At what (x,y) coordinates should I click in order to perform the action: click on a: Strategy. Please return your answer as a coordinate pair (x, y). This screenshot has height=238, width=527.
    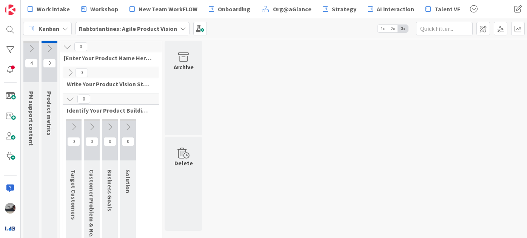
    Looking at the image, I should click on (339, 9).